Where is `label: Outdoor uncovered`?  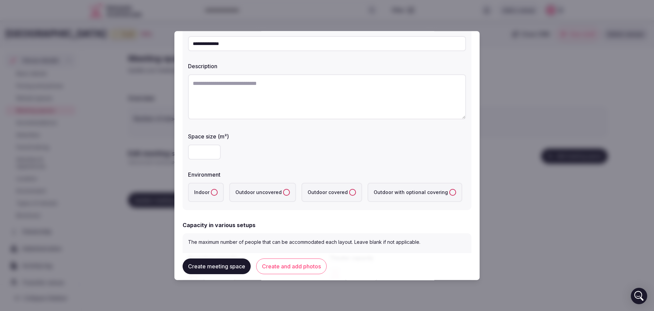 label: Outdoor uncovered is located at coordinates (263, 192).